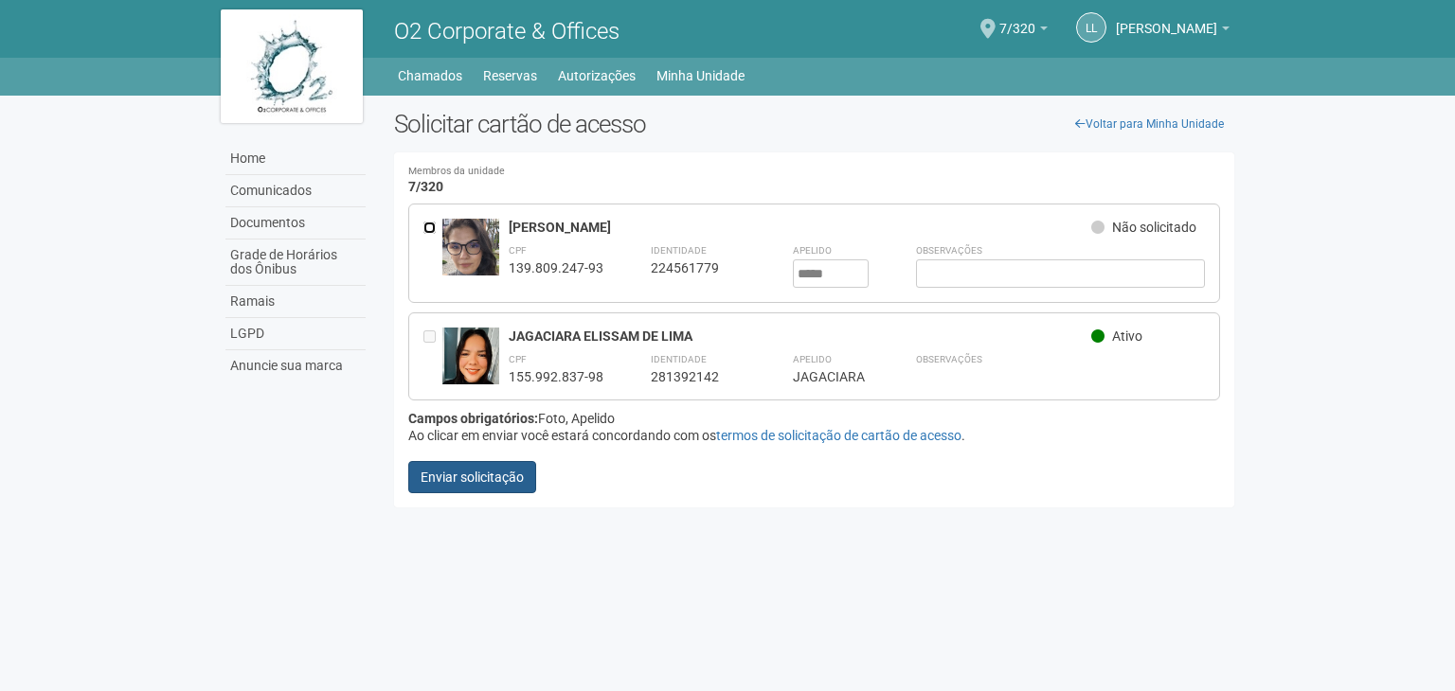 Image resolution: width=1455 pixels, height=691 pixels. I want to click on img: logo.jpg, so click(292, 66).